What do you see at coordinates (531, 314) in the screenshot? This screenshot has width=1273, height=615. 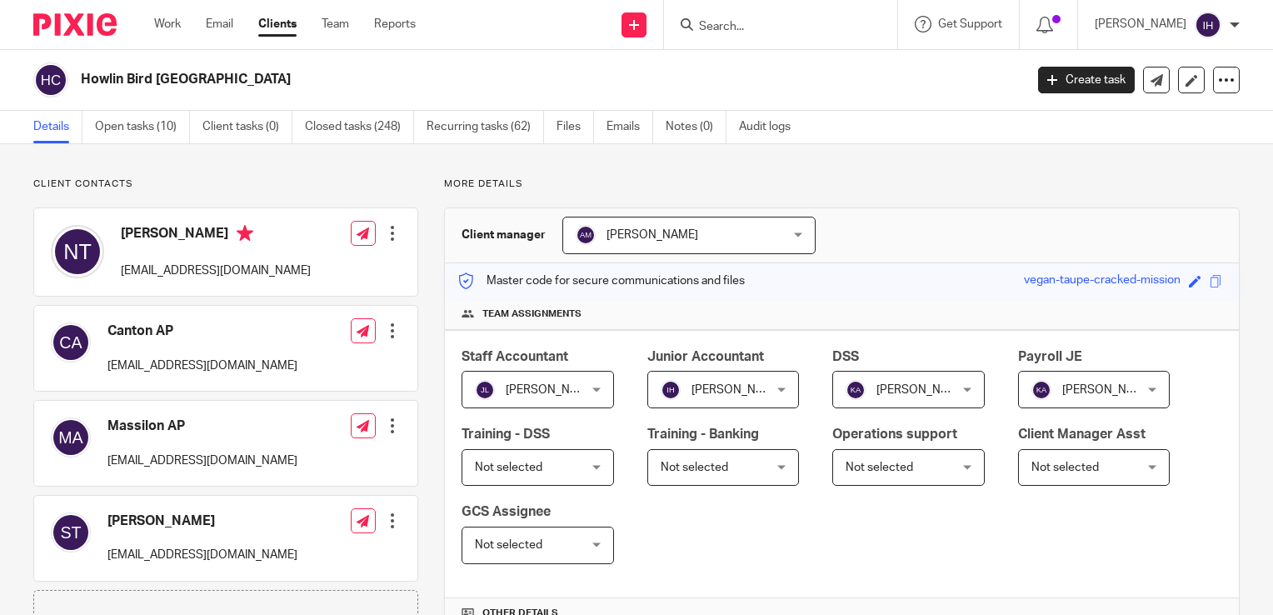 I see `span: Team assignments` at bounding box center [531, 314].